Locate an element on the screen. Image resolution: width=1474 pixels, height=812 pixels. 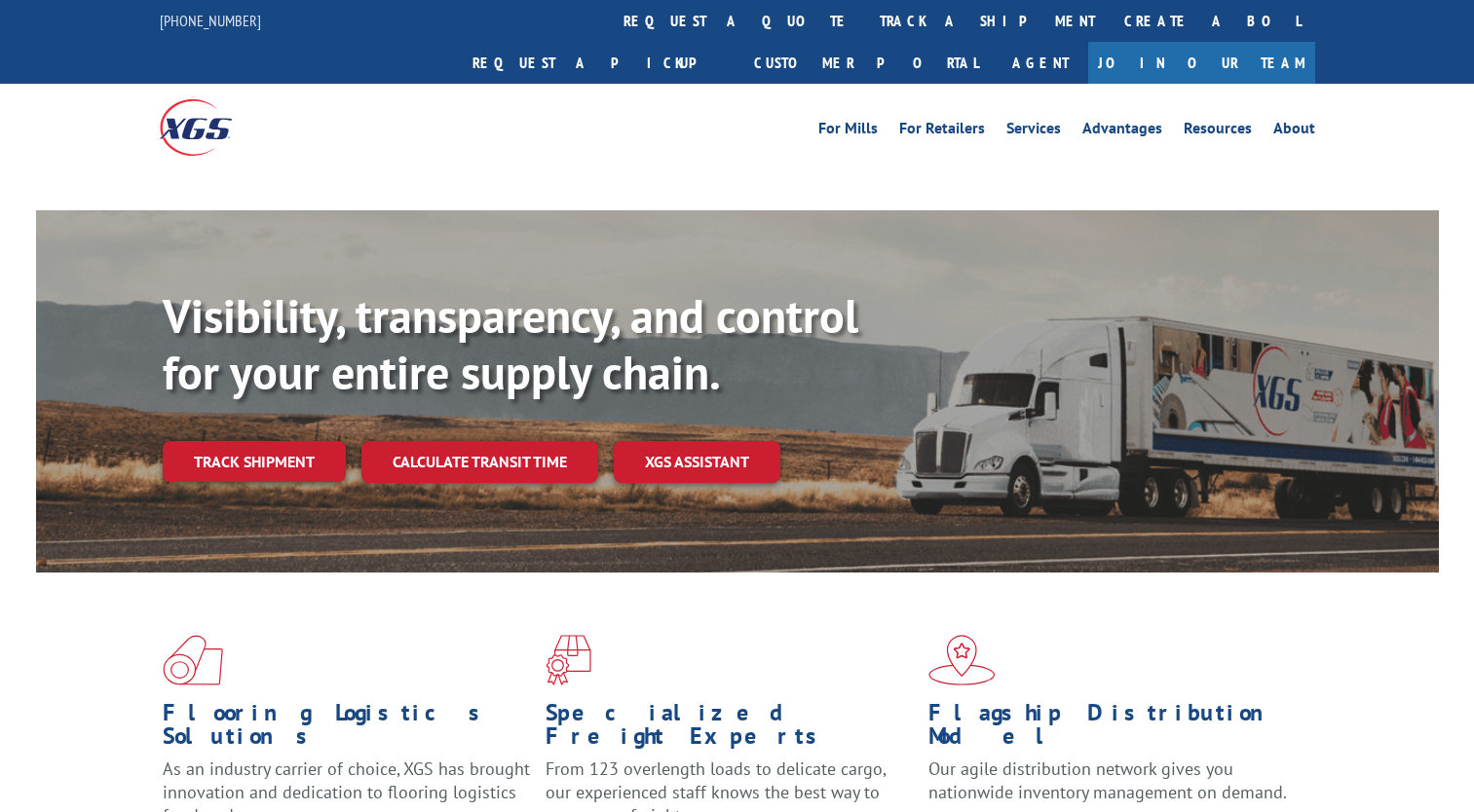
a: Calculate transit time is located at coordinates (479, 461).